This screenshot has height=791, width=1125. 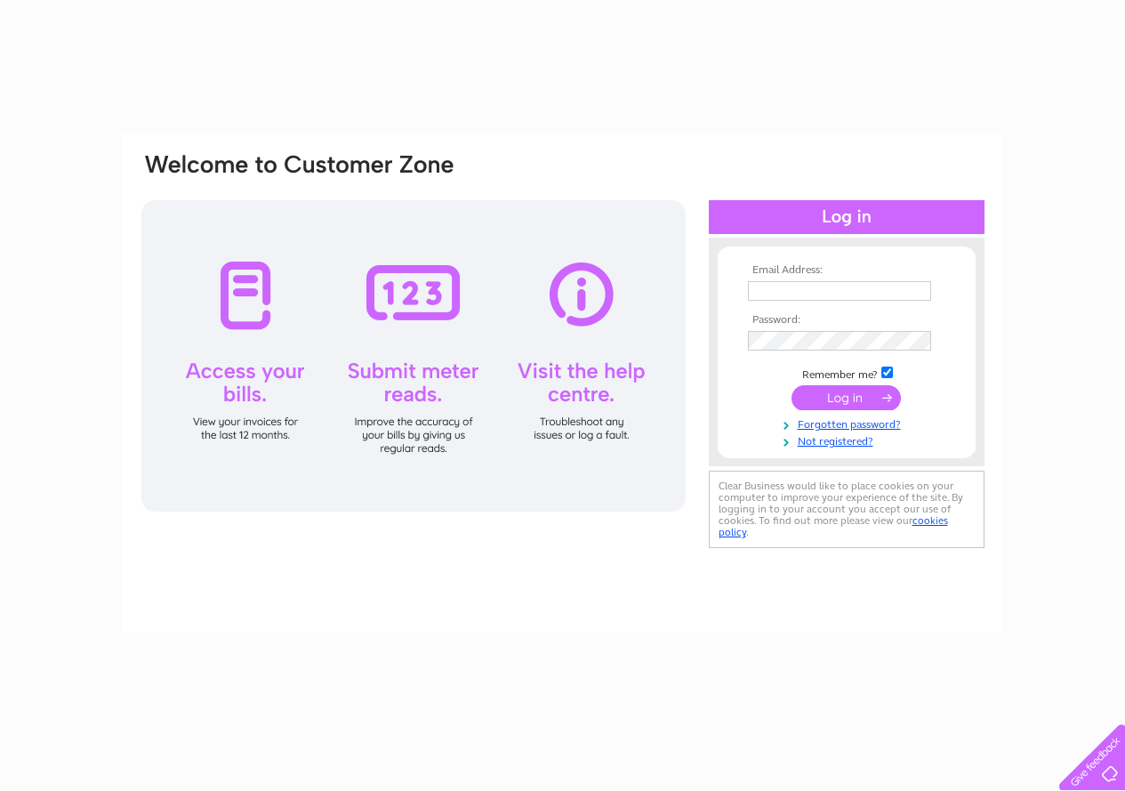 I want to click on th: Password:, so click(x=847, y=320).